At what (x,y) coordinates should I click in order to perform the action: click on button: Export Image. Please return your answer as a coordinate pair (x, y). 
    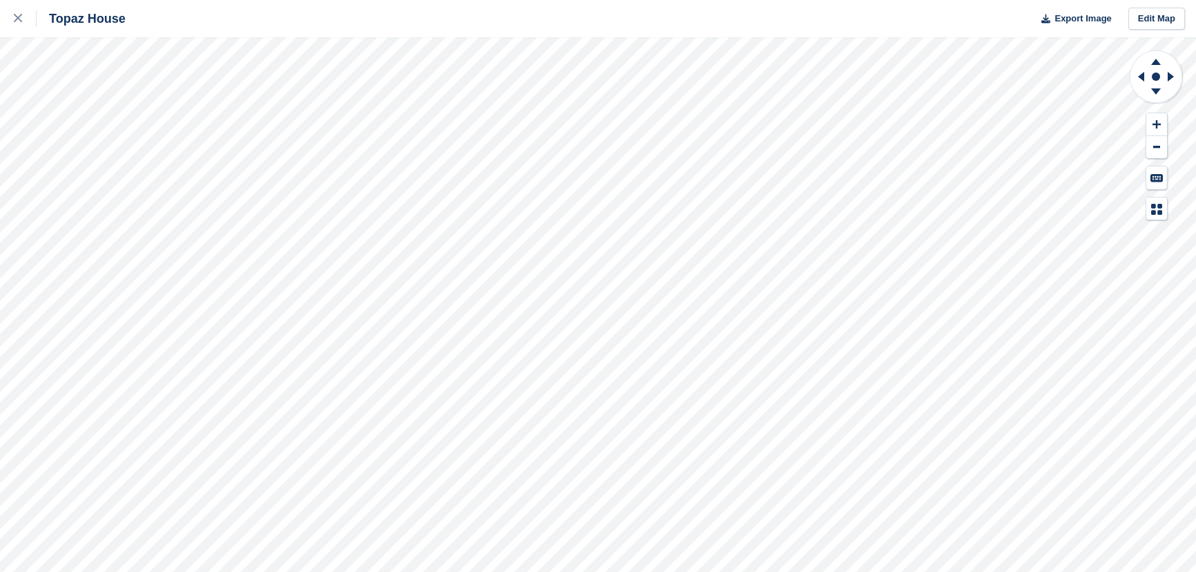
    Looking at the image, I should click on (1073, 19).